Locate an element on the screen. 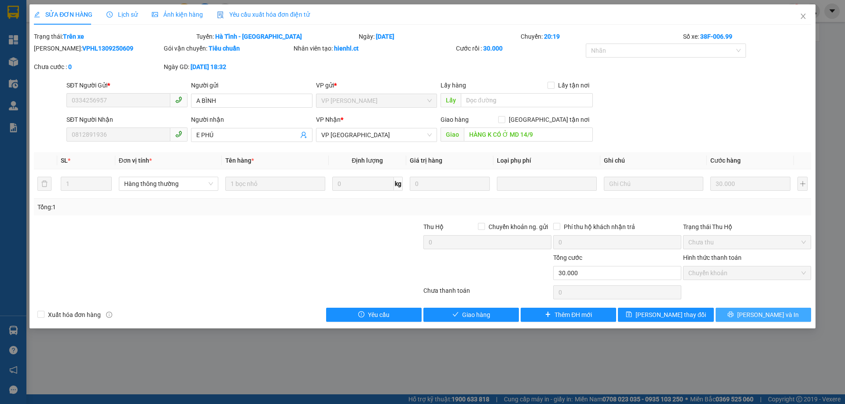  div: Chưa thanh toán is located at coordinates (487, 293).